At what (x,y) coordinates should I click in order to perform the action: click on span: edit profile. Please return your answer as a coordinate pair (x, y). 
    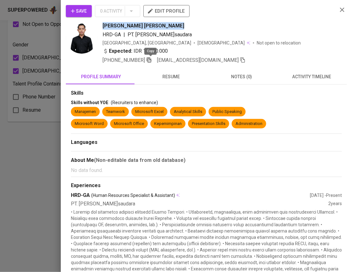
    Looking at the image, I should click on (166, 11).